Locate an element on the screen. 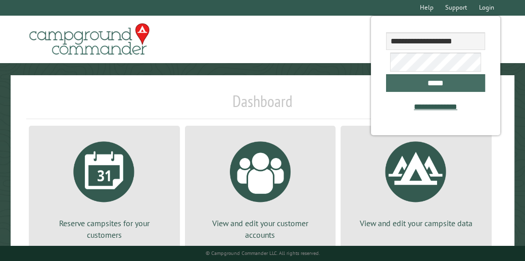  a: View and edit your campsite data is located at coordinates (416, 181).